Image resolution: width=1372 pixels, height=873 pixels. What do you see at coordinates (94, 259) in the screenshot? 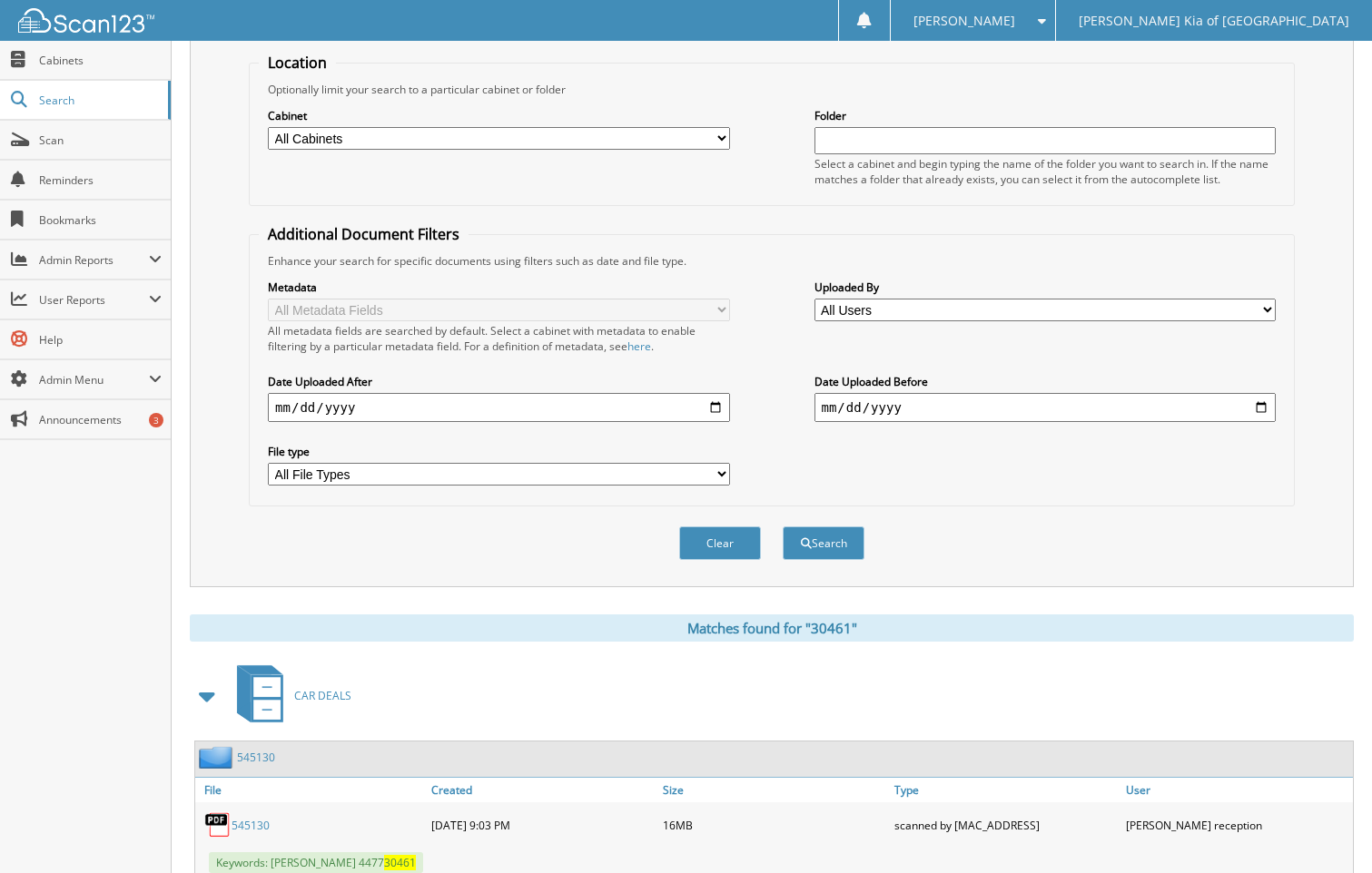
I see `span: Admin Reports` at bounding box center [94, 259].